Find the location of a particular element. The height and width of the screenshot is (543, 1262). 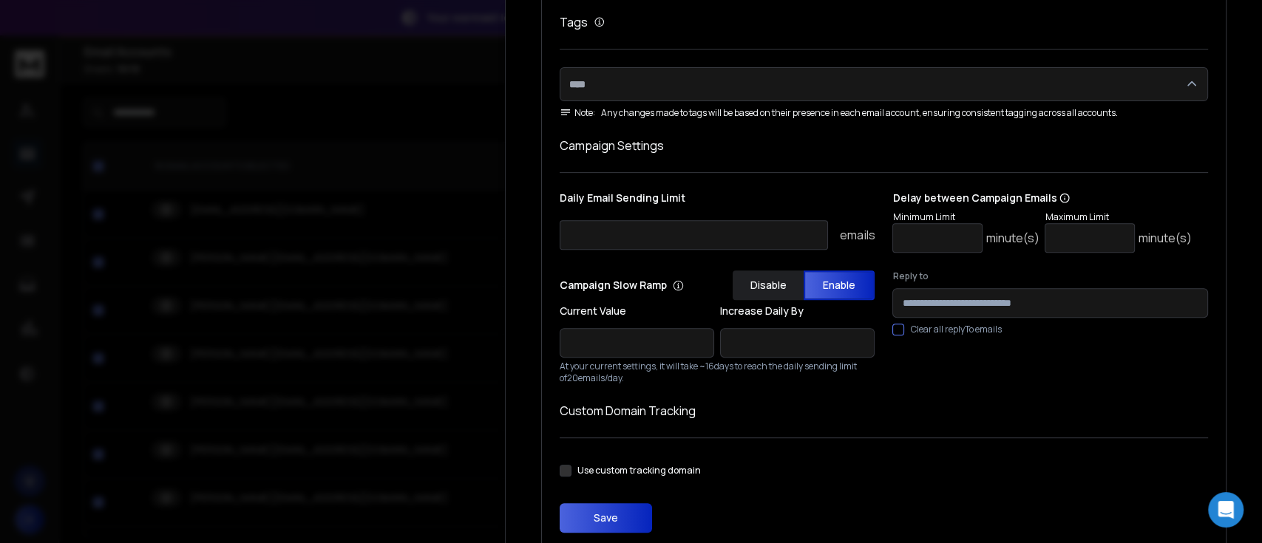

p: Campaign Slow Ramp is located at coordinates (622, 285).